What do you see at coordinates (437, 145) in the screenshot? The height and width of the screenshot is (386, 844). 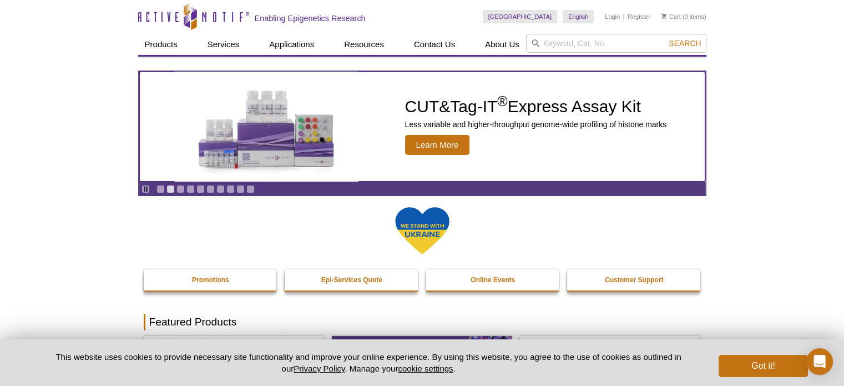 I see `span: Learn More` at bounding box center [437, 145].